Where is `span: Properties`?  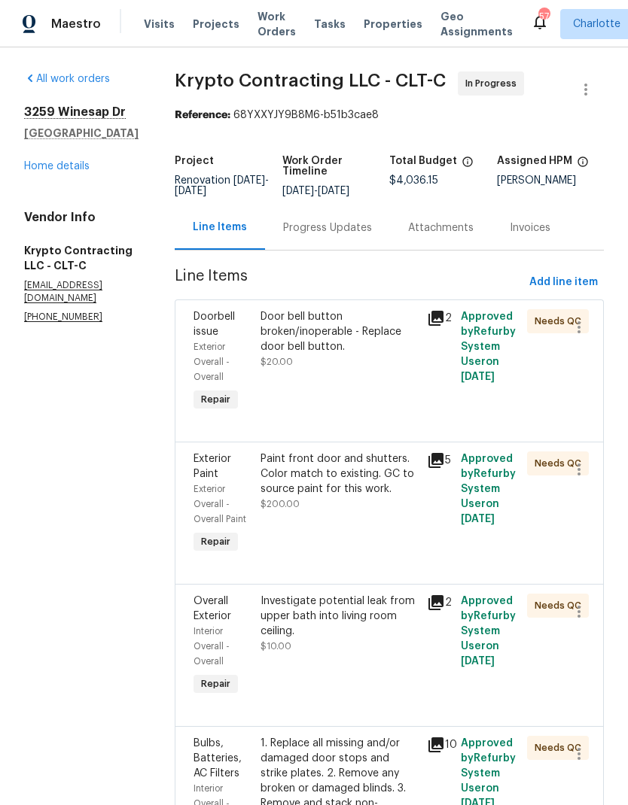
span: Properties is located at coordinates (393, 24).